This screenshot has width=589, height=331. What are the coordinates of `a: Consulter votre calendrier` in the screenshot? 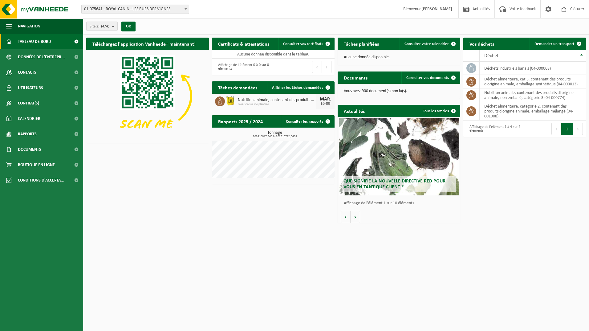 It's located at (430, 44).